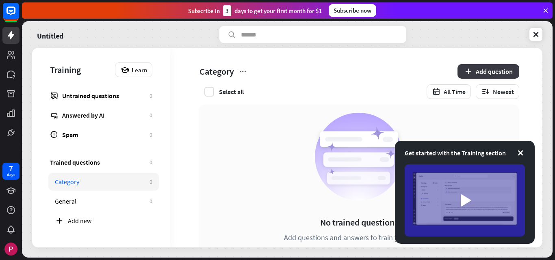 The height and width of the screenshot is (260, 555). I want to click on a: Category 0, so click(104, 182).